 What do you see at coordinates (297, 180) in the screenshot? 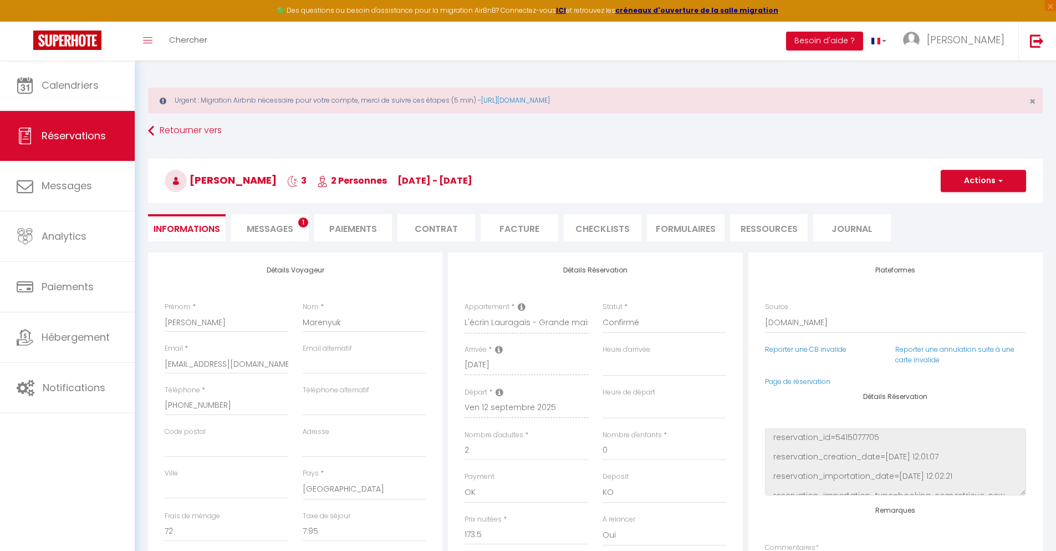
I see `span: 3` at bounding box center [297, 180].